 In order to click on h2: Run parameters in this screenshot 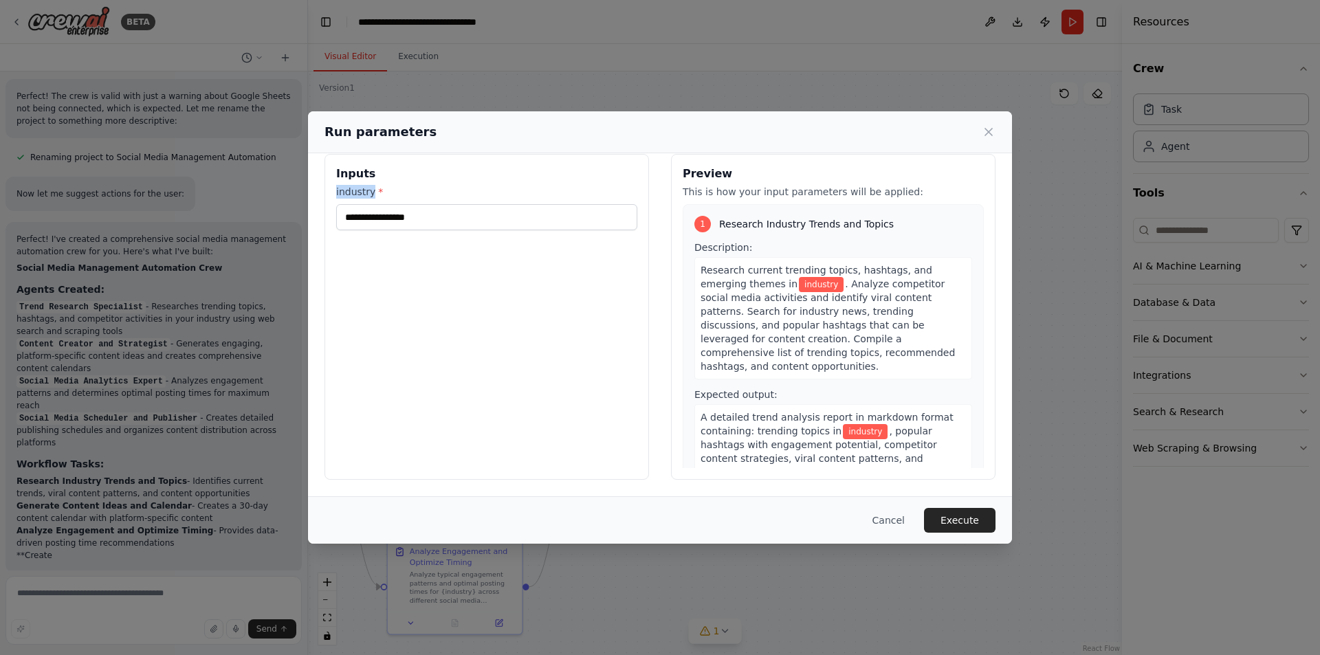, I will do `click(380, 132)`.